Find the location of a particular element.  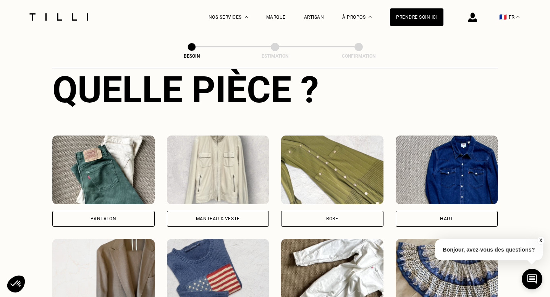

div: Artisan is located at coordinates (314, 17).